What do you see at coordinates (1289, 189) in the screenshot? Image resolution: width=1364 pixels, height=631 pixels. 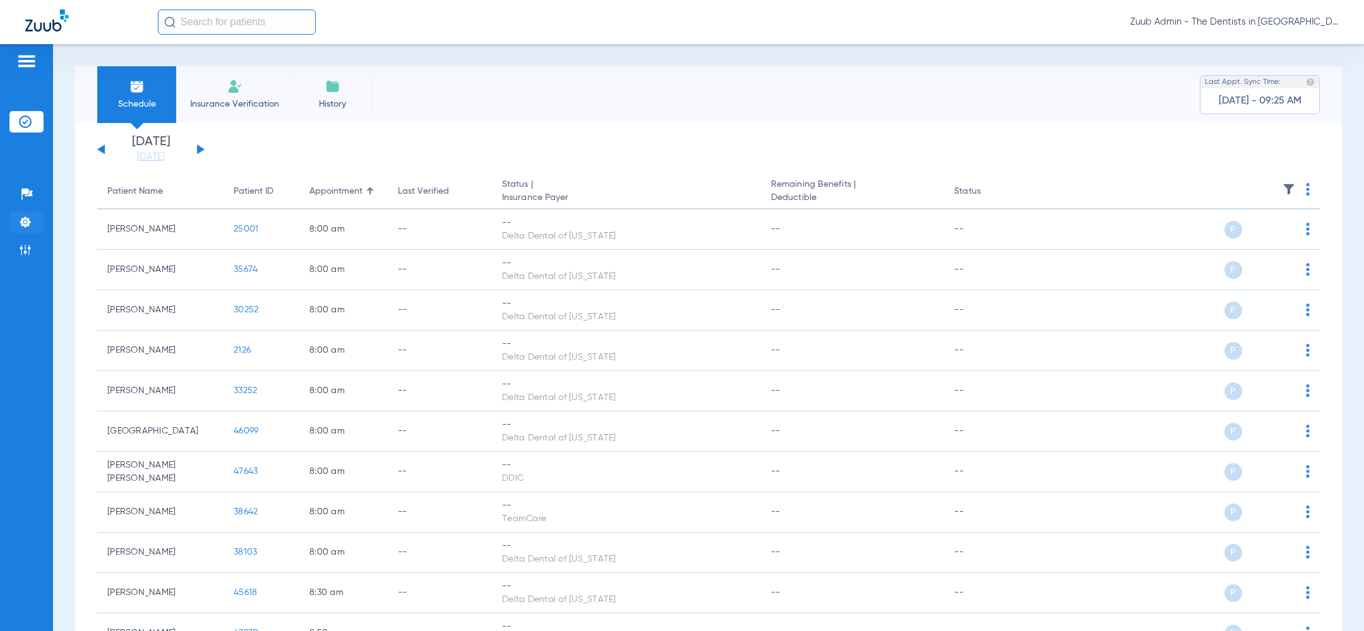 I see `img: filter.svg` at bounding box center [1289, 189].